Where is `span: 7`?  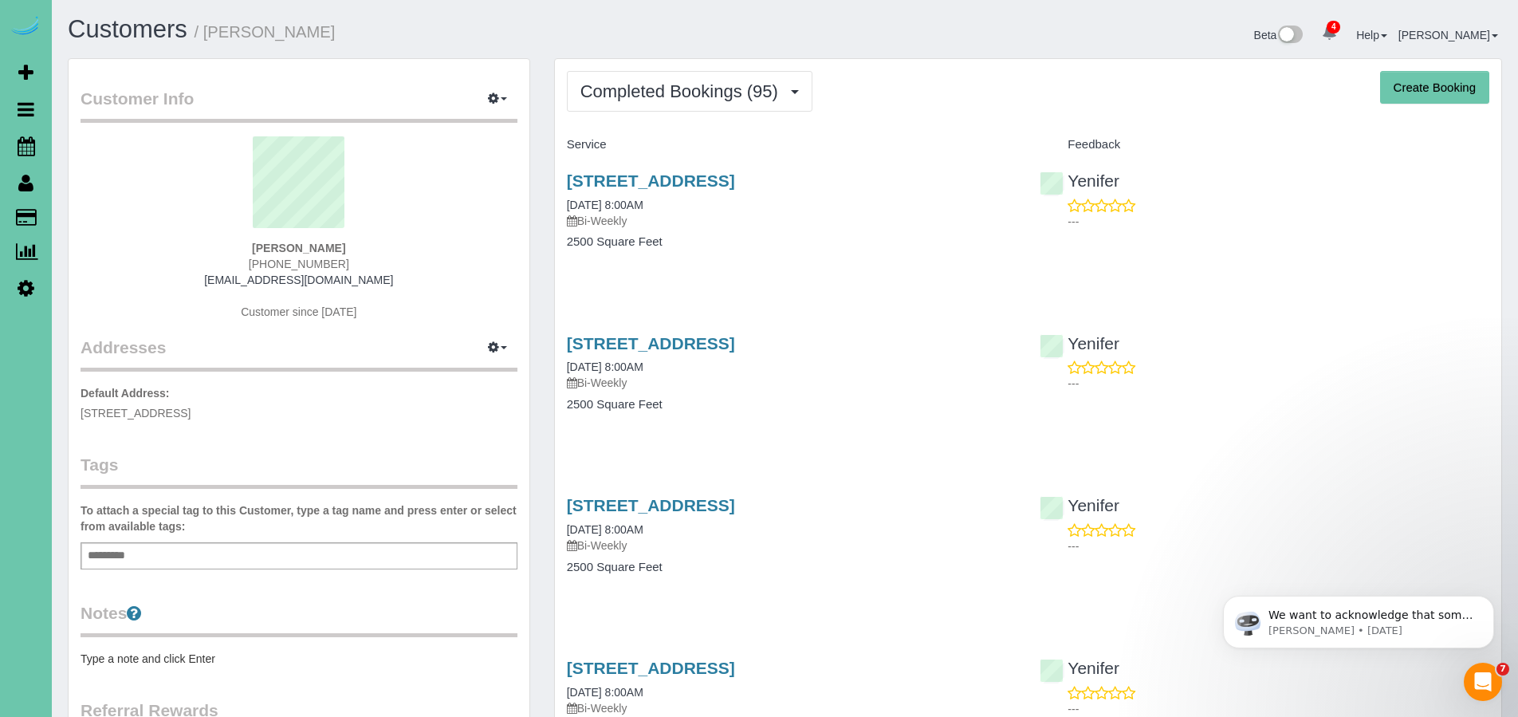
span: 7 is located at coordinates (1503, 669).